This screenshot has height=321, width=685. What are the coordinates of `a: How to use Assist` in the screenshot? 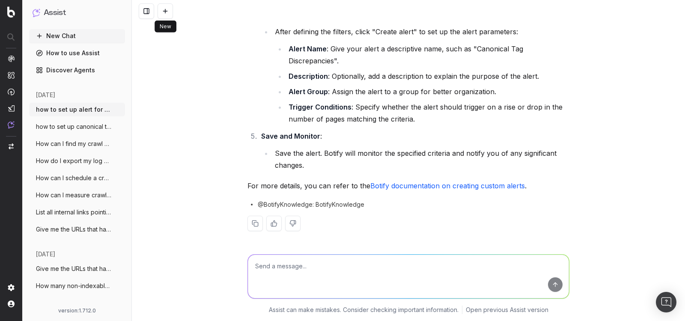 It's located at (77, 53).